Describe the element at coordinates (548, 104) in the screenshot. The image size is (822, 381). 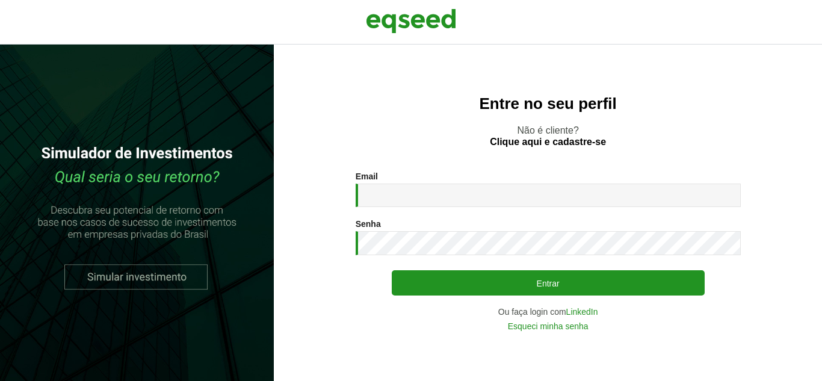
I see `h2: Entre no seu perfil` at that location.